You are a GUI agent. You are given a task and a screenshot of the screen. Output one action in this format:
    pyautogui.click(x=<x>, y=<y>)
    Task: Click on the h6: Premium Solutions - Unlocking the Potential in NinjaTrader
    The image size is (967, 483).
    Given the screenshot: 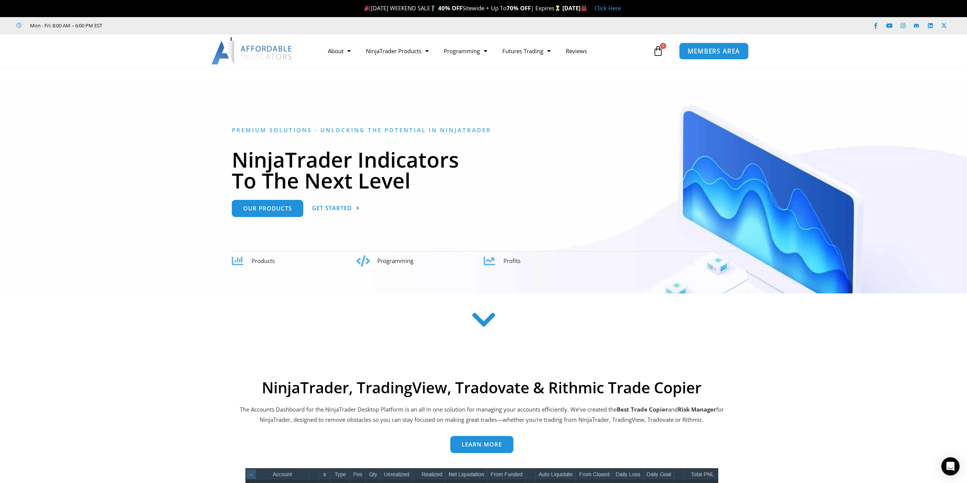 What is the action you would take?
    pyautogui.click(x=483, y=130)
    